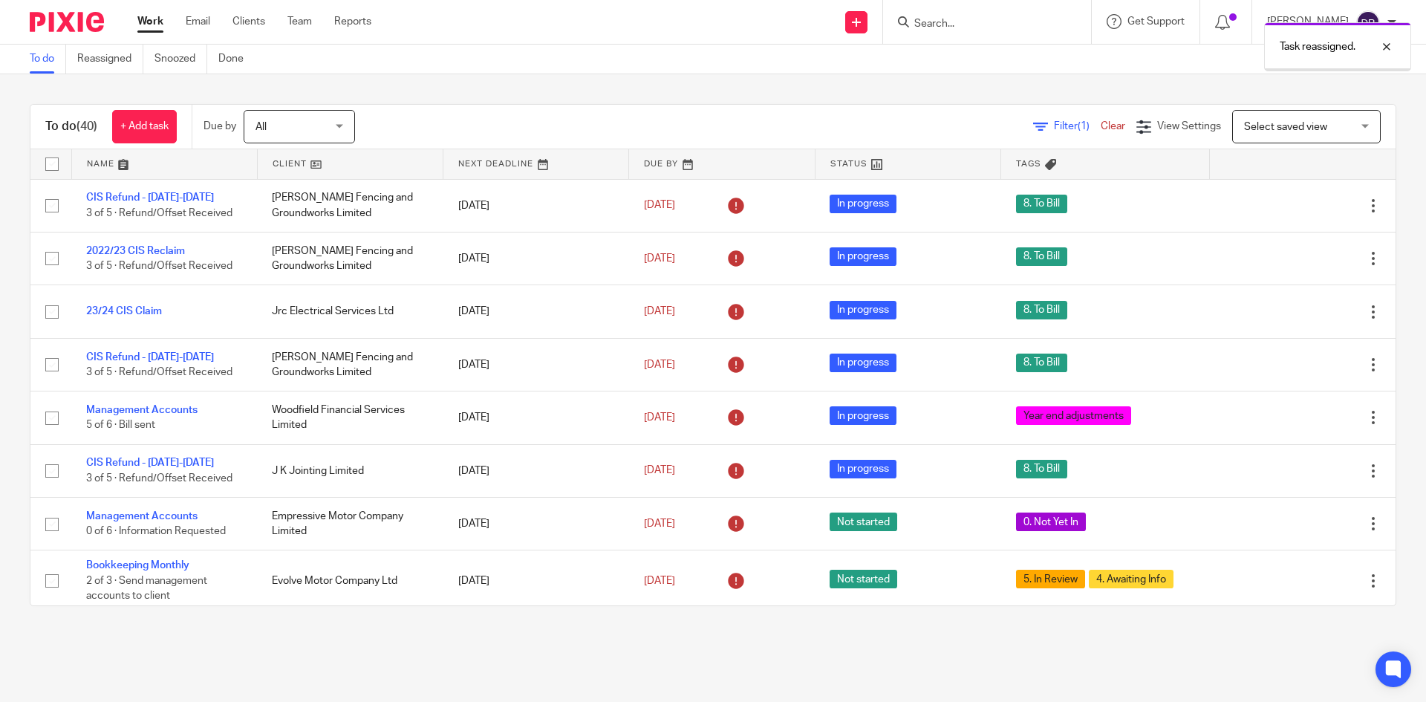 The image size is (1426, 702). Describe the element at coordinates (146, 588) in the screenshot. I see `span: 2 of 3 · Send management accounts to client` at that location.